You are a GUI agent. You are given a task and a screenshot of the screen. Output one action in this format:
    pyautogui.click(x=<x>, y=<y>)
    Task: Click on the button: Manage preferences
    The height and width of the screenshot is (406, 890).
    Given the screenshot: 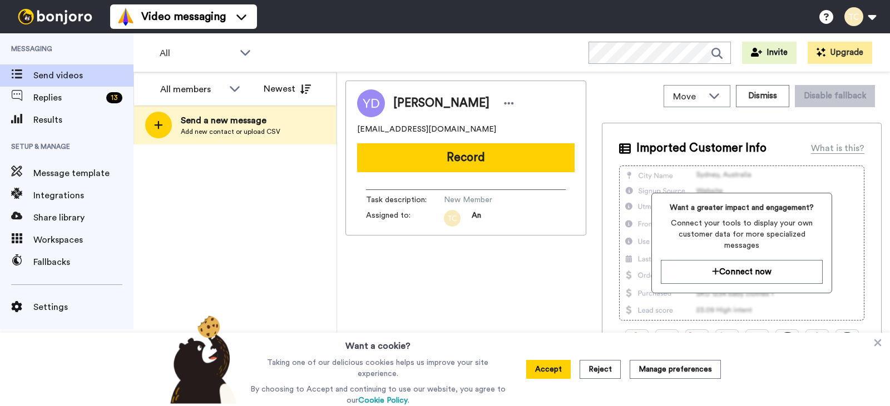 What is the action you would take?
    pyautogui.click(x=675, y=370)
    